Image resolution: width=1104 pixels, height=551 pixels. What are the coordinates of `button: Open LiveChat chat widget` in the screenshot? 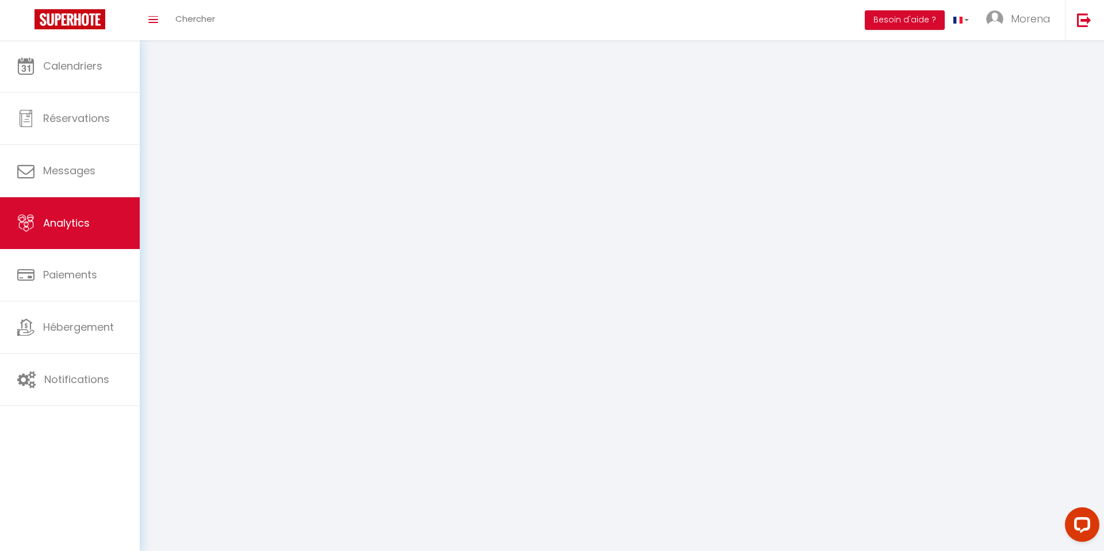 It's located at (26, 22).